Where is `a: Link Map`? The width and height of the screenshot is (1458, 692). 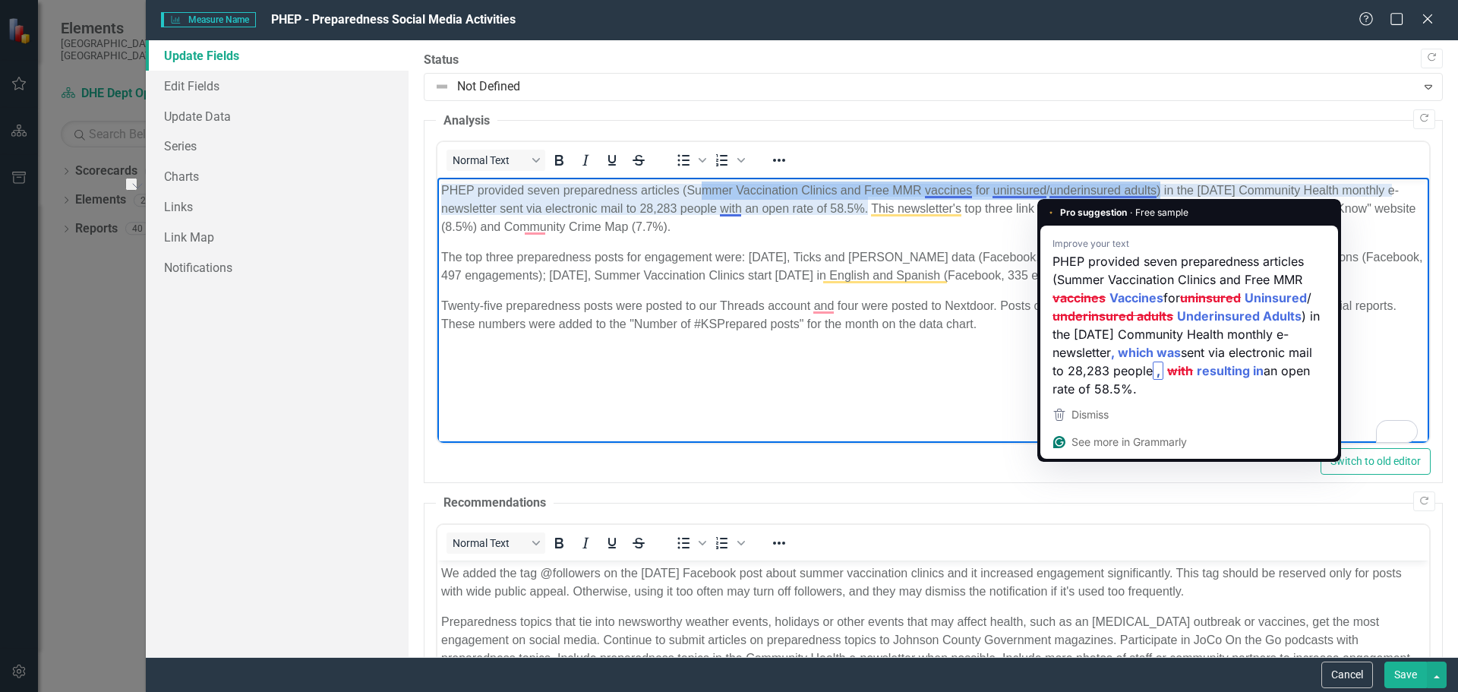
a: Link Map is located at coordinates (277, 237).